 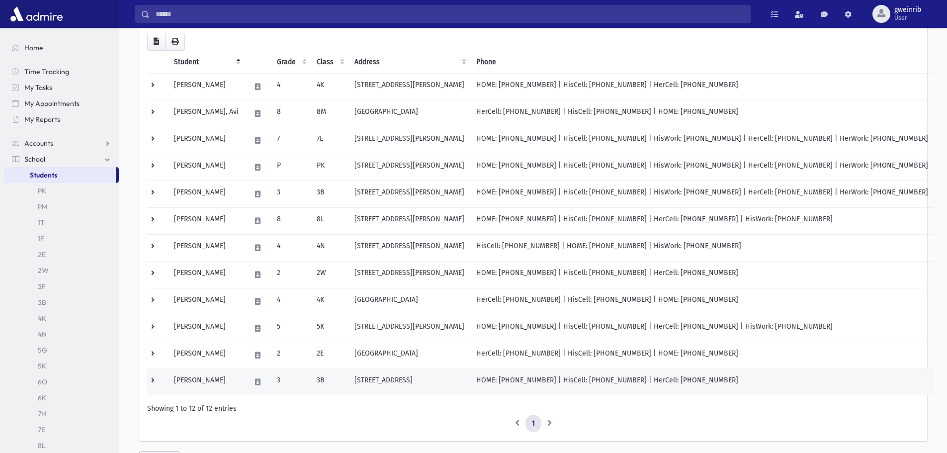 I want to click on td: PK, so click(x=330, y=167).